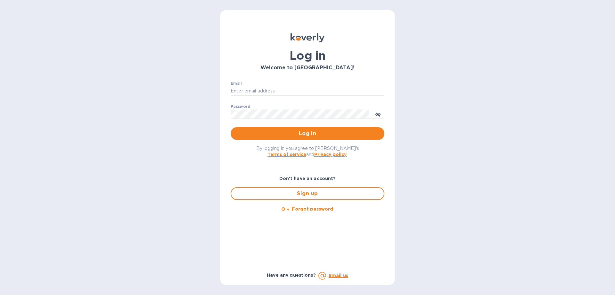 Image resolution: width=615 pixels, height=295 pixels. I want to click on input: Enter email address, so click(308, 91).